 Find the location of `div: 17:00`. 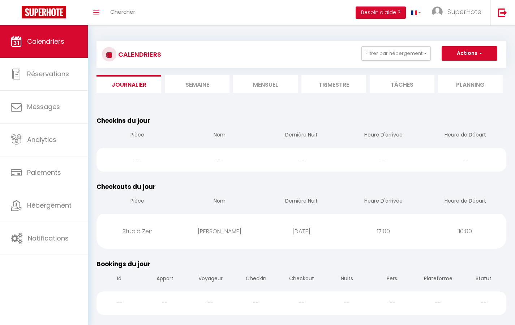

div: 17:00 is located at coordinates (383, 231).